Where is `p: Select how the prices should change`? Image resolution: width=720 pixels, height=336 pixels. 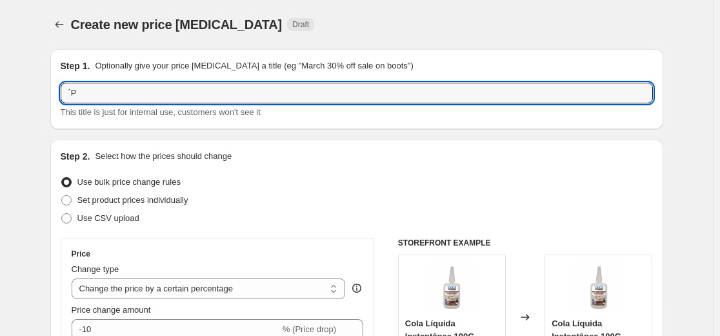
p: Select how the prices should change is located at coordinates (163, 156).